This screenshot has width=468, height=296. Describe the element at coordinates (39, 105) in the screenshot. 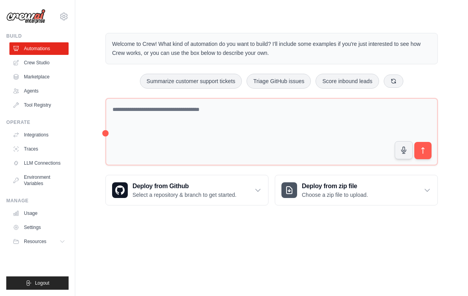

I see `a: Tool Registry` at that location.